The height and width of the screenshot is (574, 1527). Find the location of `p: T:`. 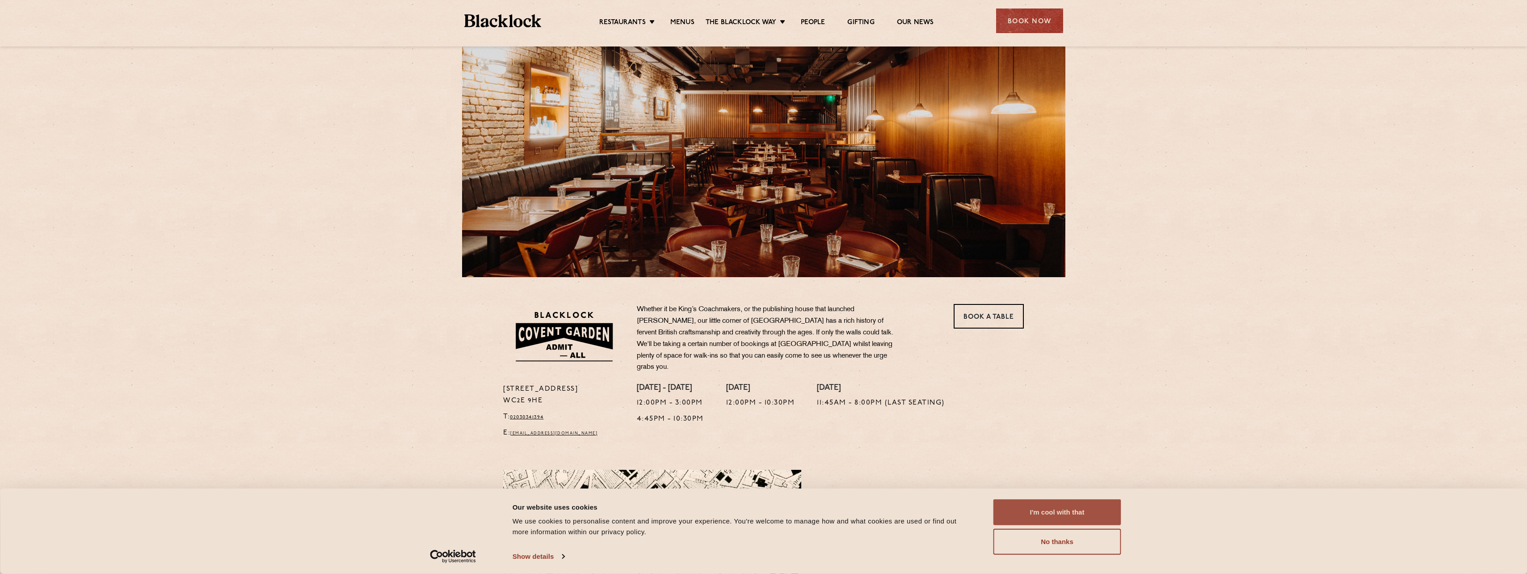

p: T: is located at coordinates (563, 417).